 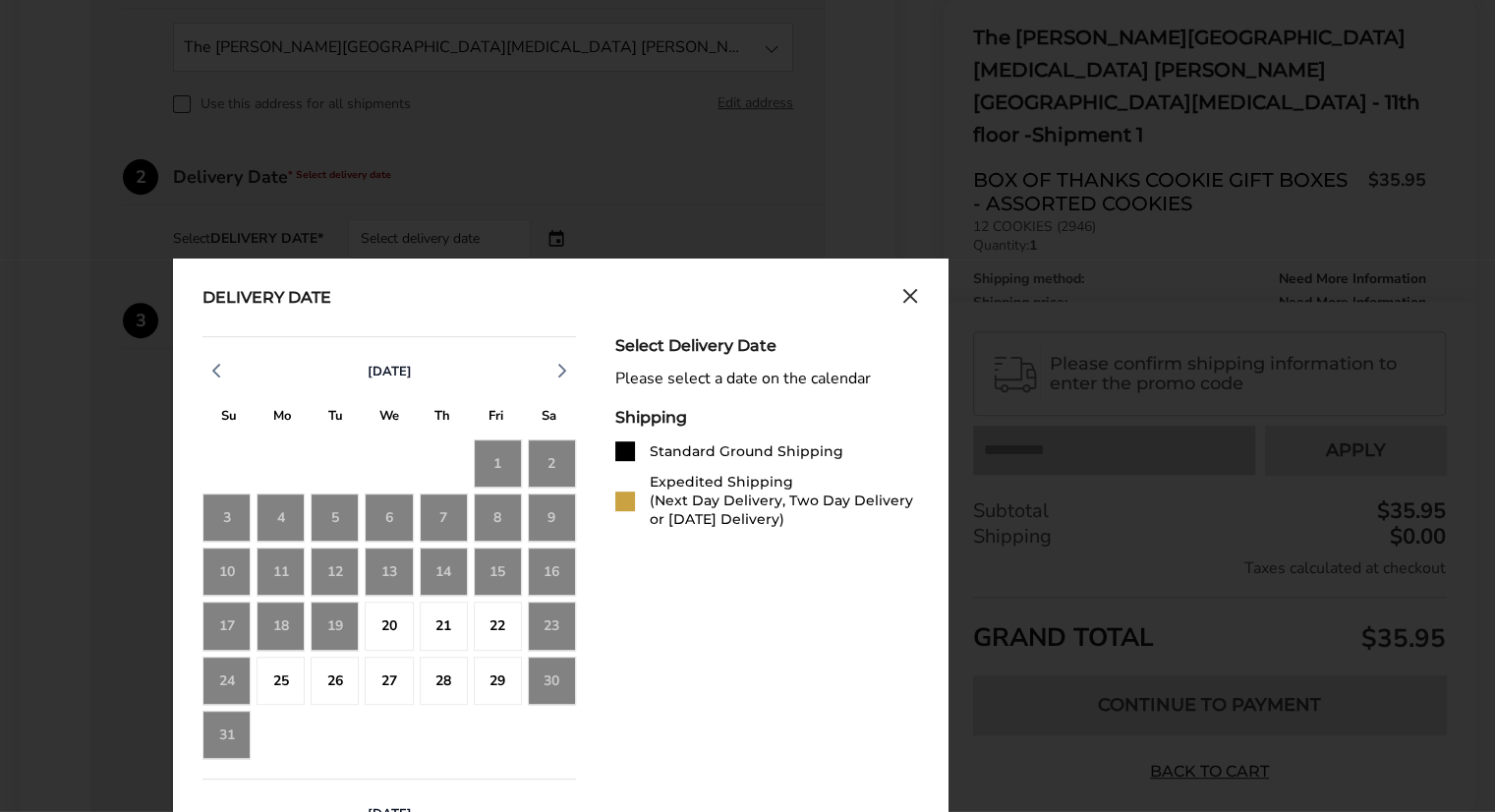 What do you see at coordinates (495, 418) in the screenshot?
I see `div: F` at bounding box center [495, 418].